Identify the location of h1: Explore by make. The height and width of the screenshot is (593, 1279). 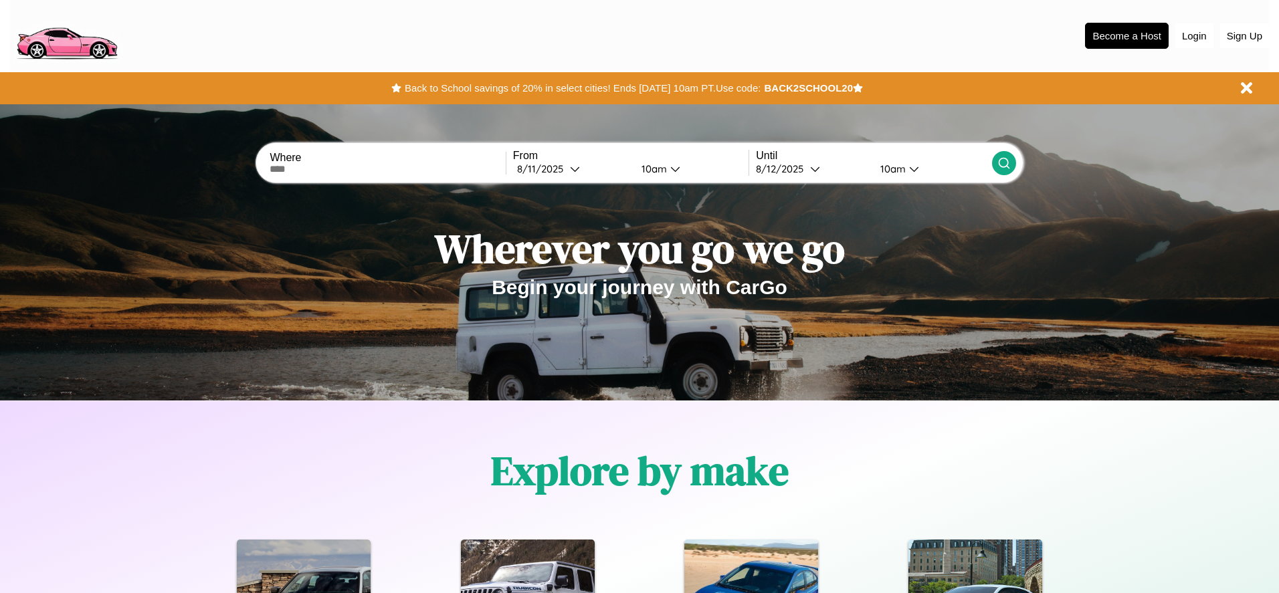
(639, 471).